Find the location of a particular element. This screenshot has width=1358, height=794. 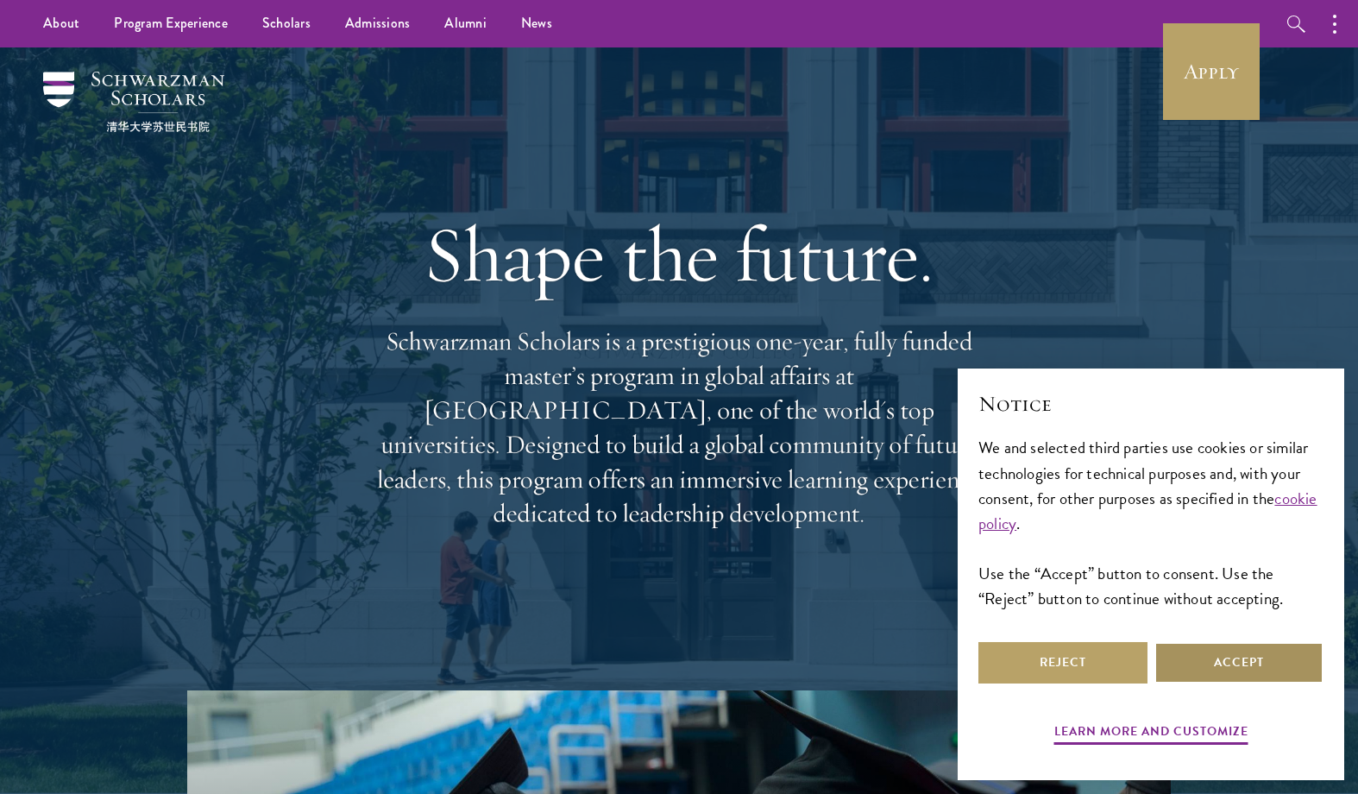

a: Apply is located at coordinates (1211, 72).